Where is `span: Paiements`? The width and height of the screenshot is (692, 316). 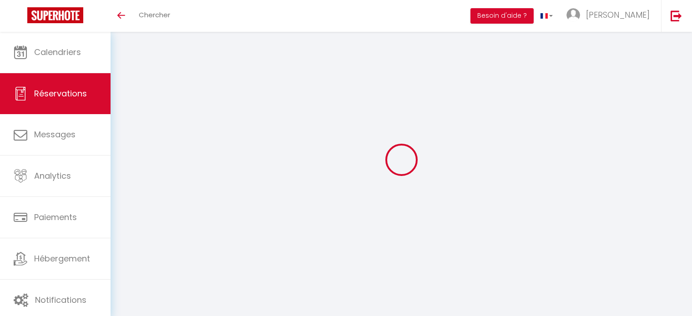 span: Paiements is located at coordinates (55, 217).